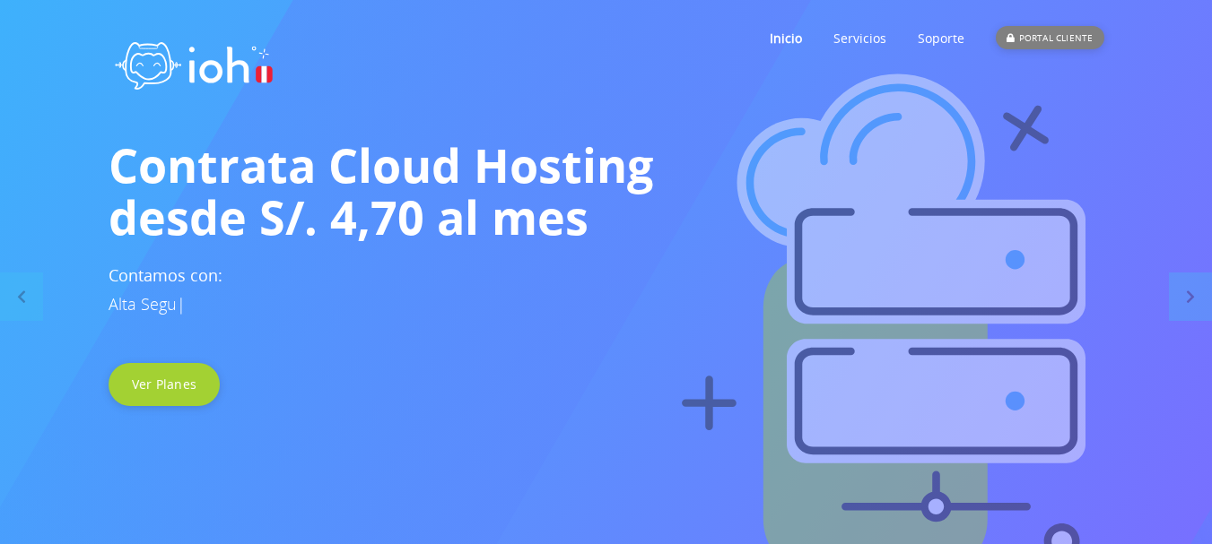 This screenshot has width=1212, height=544. I want to click on a: Soporte, so click(941, 38).